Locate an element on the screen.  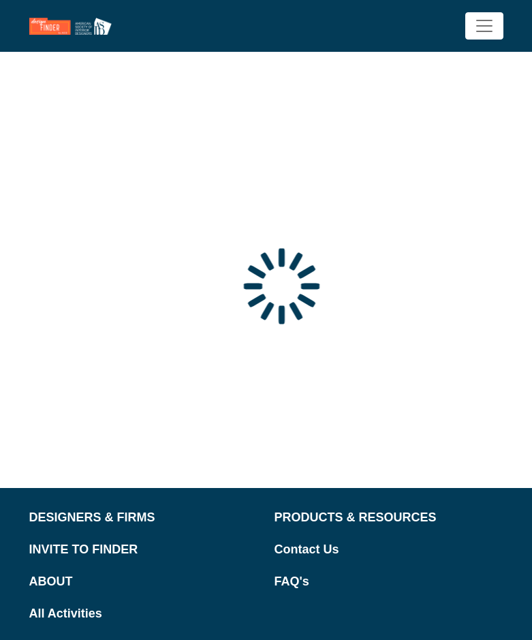
p: DESIGNERS & FIRMS is located at coordinates (144, 517).